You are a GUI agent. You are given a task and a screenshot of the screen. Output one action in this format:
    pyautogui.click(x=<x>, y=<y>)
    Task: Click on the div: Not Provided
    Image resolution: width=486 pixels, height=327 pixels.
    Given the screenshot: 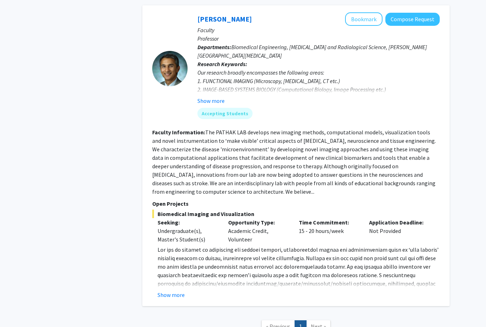 What is the action you would take?
    pyautogui.click(x=399, y=231)
    